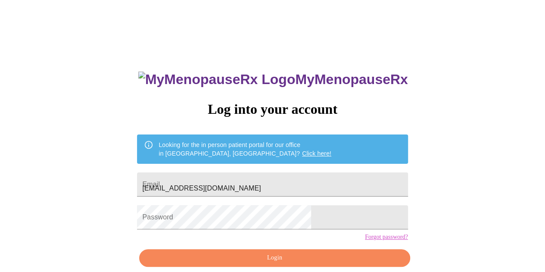 The height and width of the screenshot is (272, 545). I want to click on h3: MyMenopauseRx, so click(273, 79).